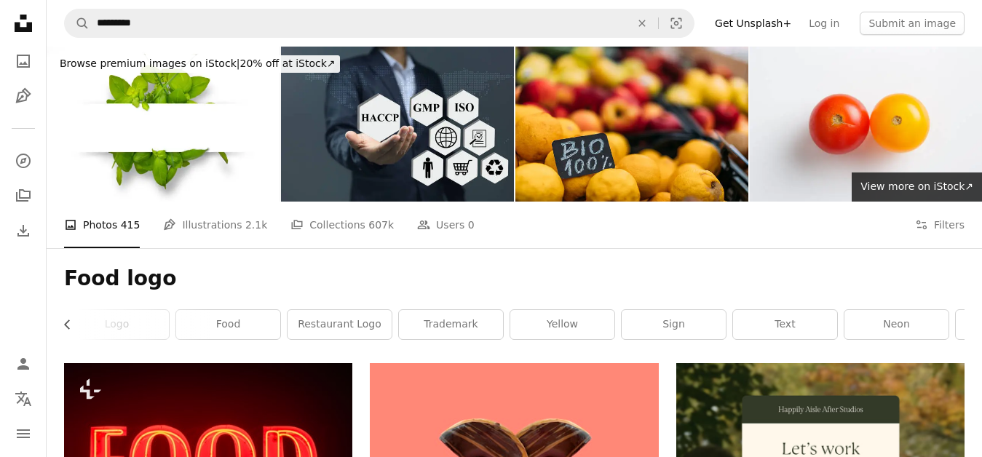 Image resolution: width=982 pixels, height=457 pixels. What do you see at coordinates (197, 64) in the screenshot?
I see `a: Browse premium images on iStock|20% off at iStock↗` at bounding box center [197, 64].